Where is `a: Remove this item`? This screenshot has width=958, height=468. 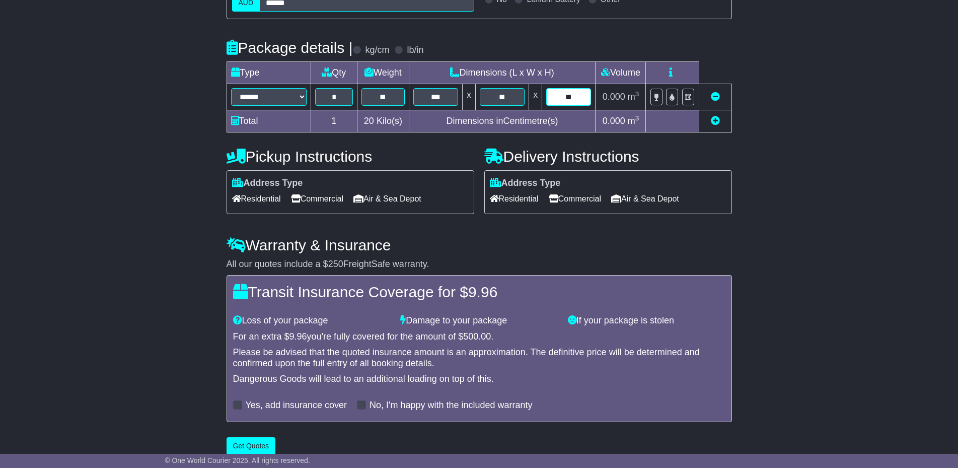
a: Remove this item is located at coordinates (715, 97).